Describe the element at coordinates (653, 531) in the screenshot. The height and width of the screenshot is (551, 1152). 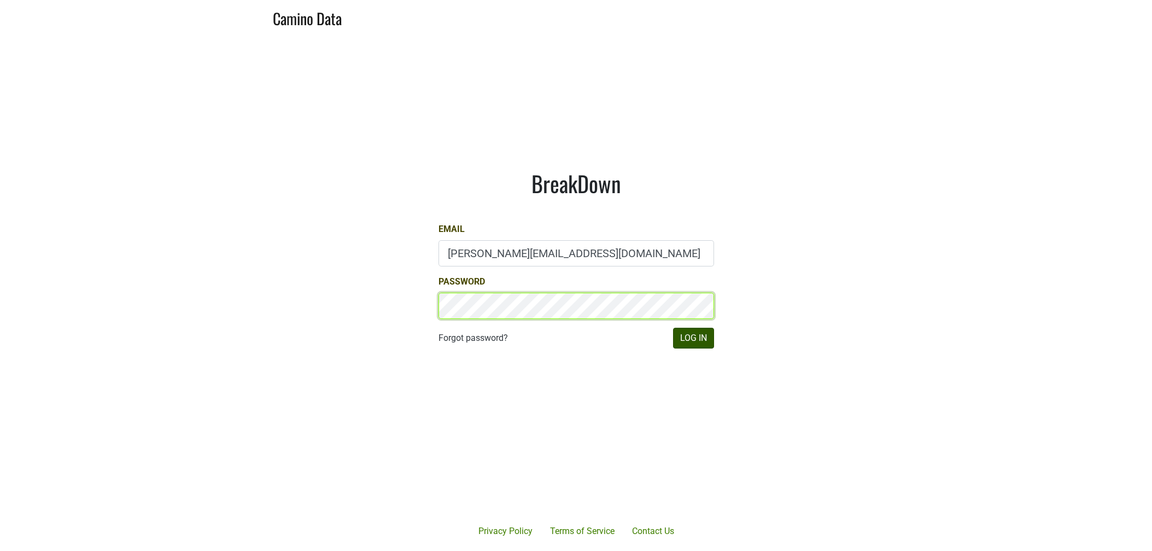
I see `a: Contact Us` at that location.